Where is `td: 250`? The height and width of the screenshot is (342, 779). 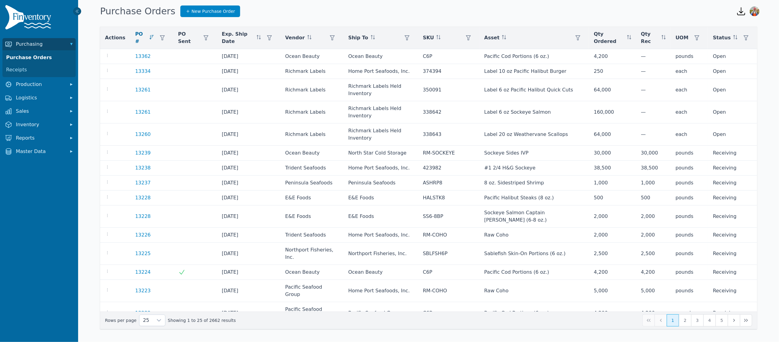 td: 250 is located at coordinates (613, 71).